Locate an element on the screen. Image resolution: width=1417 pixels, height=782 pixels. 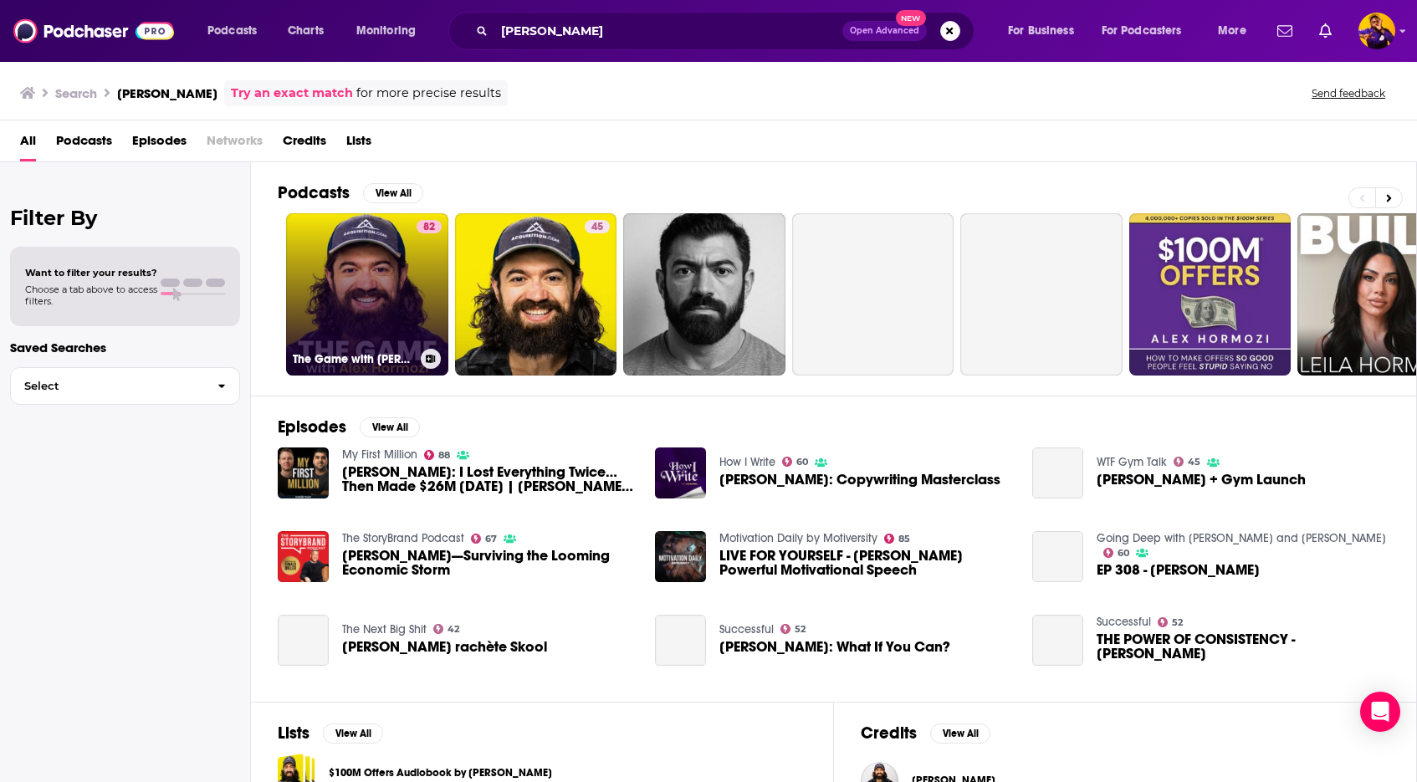
a: All is located at coordinates (28, 144).